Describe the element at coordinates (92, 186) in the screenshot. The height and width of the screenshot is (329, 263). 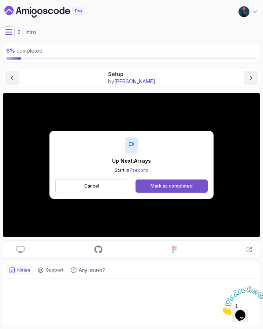
I see `button: Cancel` at that location.